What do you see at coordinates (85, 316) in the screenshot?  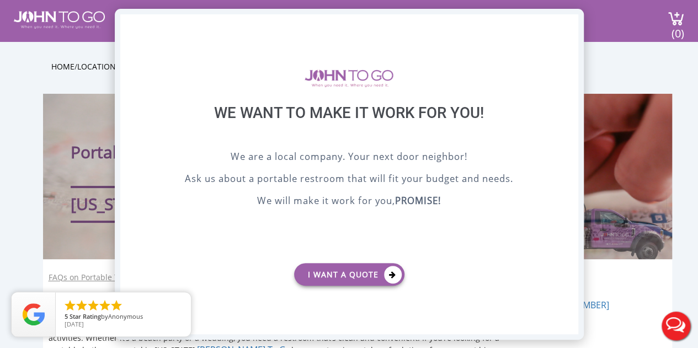 I see `span: Star Rating` at bounding box center [85, 316].